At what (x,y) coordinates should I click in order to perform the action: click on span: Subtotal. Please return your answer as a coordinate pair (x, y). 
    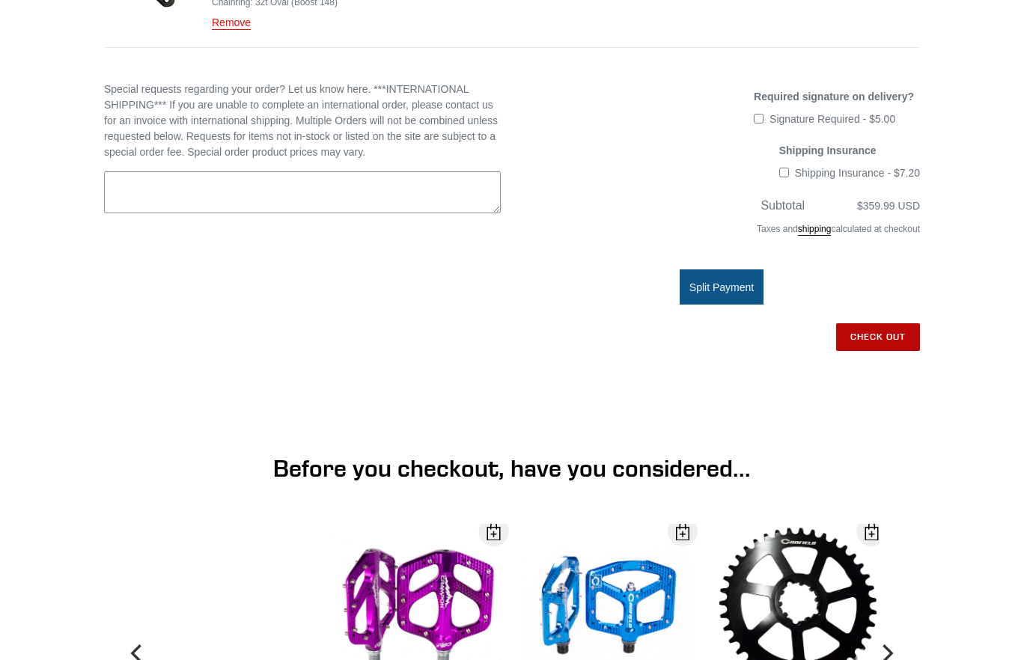
    Looking at the image, I should click on (782, 205).